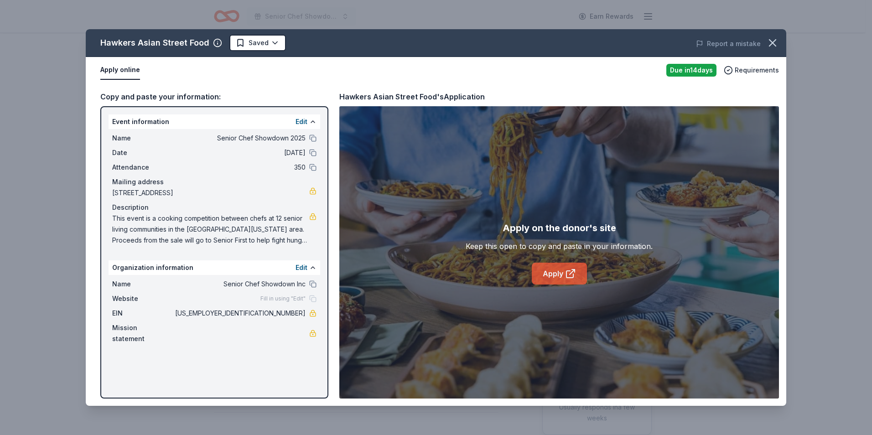 The height and width of the screenshot is (435, 872). I want to click on span: Saved, so click(259, 43).